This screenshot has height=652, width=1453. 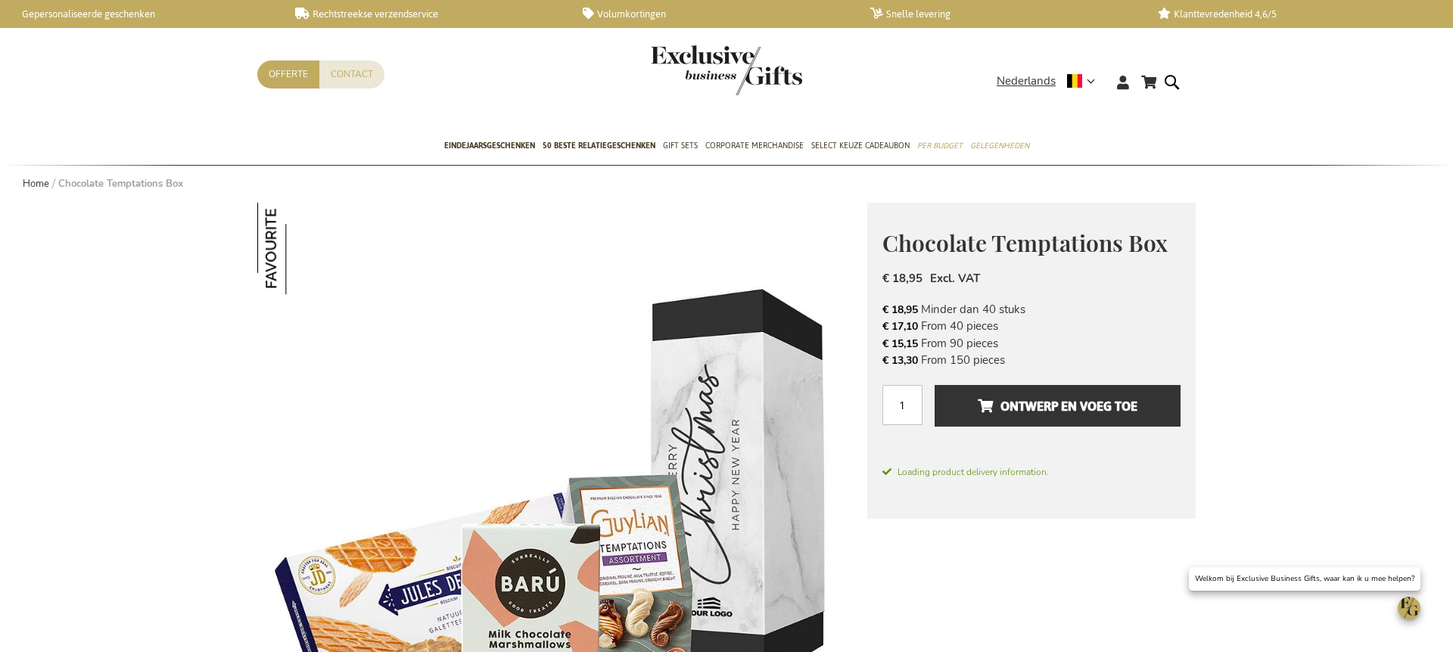 I want to click on span: 50 beste relatiegeschenken, so click(x=598, y=145).